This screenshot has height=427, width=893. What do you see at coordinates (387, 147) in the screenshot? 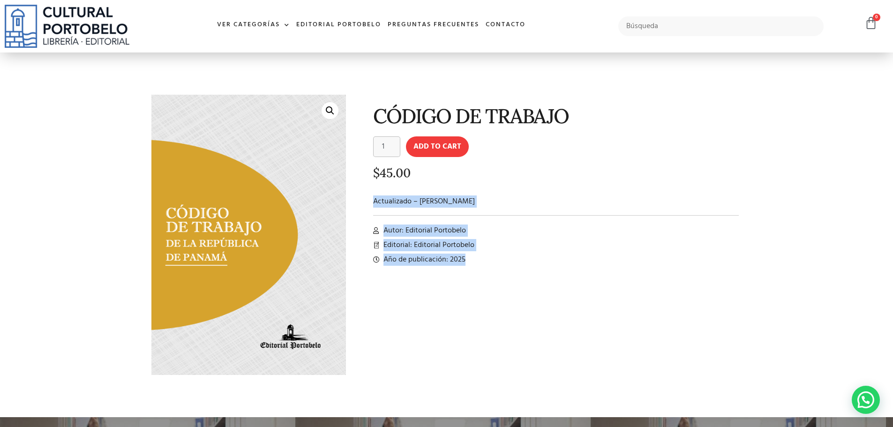
I see `input: Product quantity` at bounding box center [387, 147].